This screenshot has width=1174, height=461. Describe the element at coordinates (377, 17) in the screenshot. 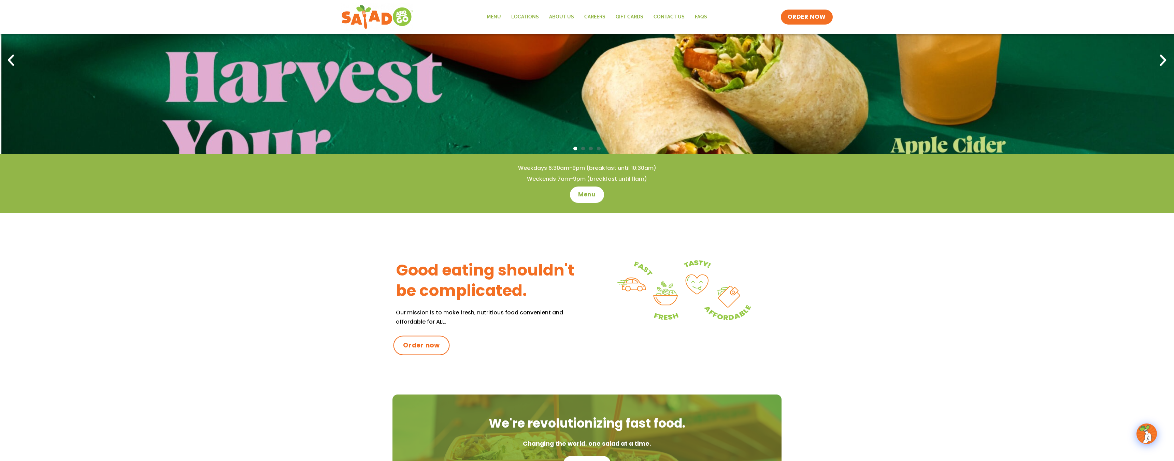

I see `img: new-SAG-logo-768×292` at that location.